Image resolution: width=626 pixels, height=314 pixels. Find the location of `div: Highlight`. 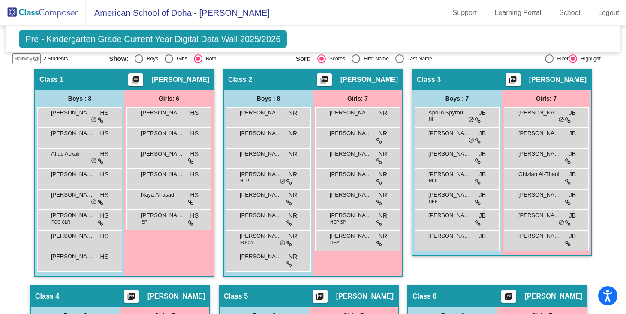

div: Highlight is located at coordinates (589, 59).